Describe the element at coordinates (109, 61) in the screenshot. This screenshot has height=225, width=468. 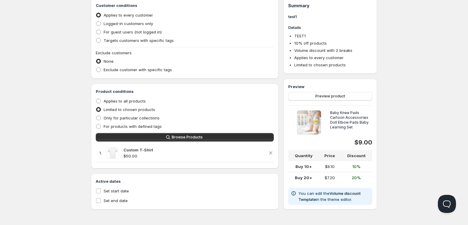
I see `span: None` at that location.